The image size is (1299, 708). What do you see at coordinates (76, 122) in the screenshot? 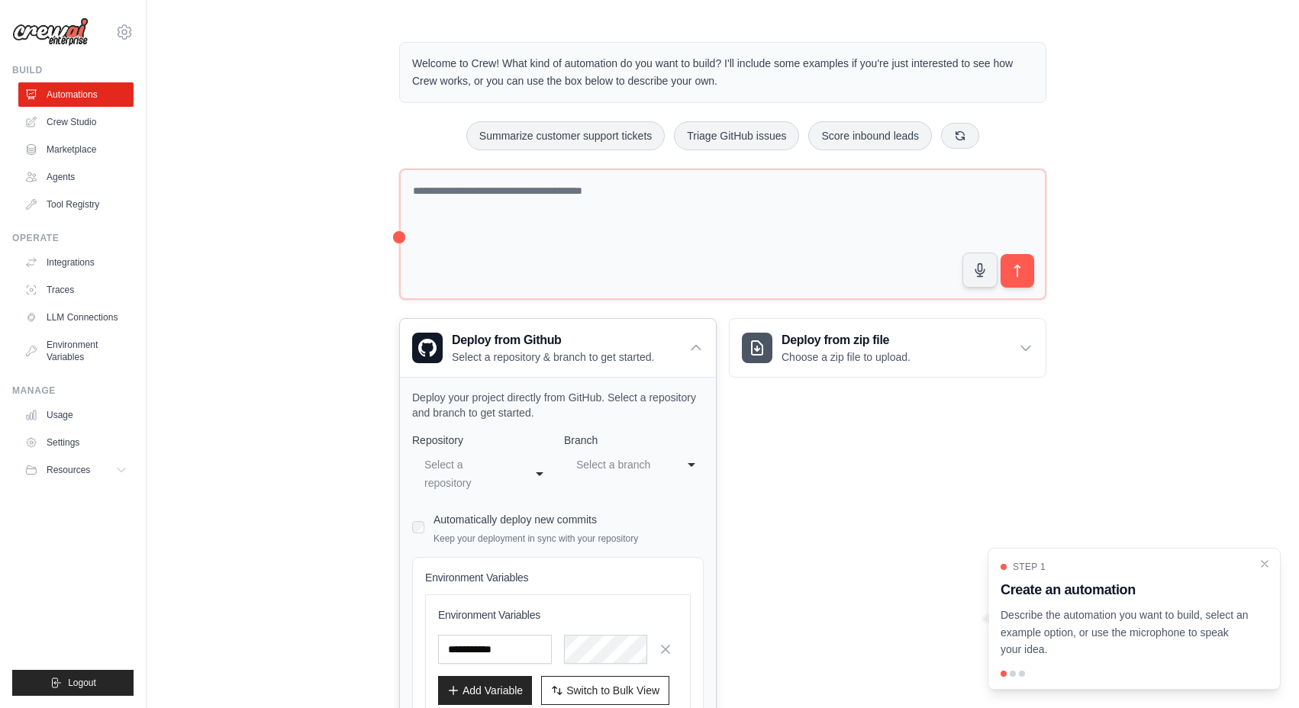
I see `a: Crew Studio` at bounding box center [76, 122].